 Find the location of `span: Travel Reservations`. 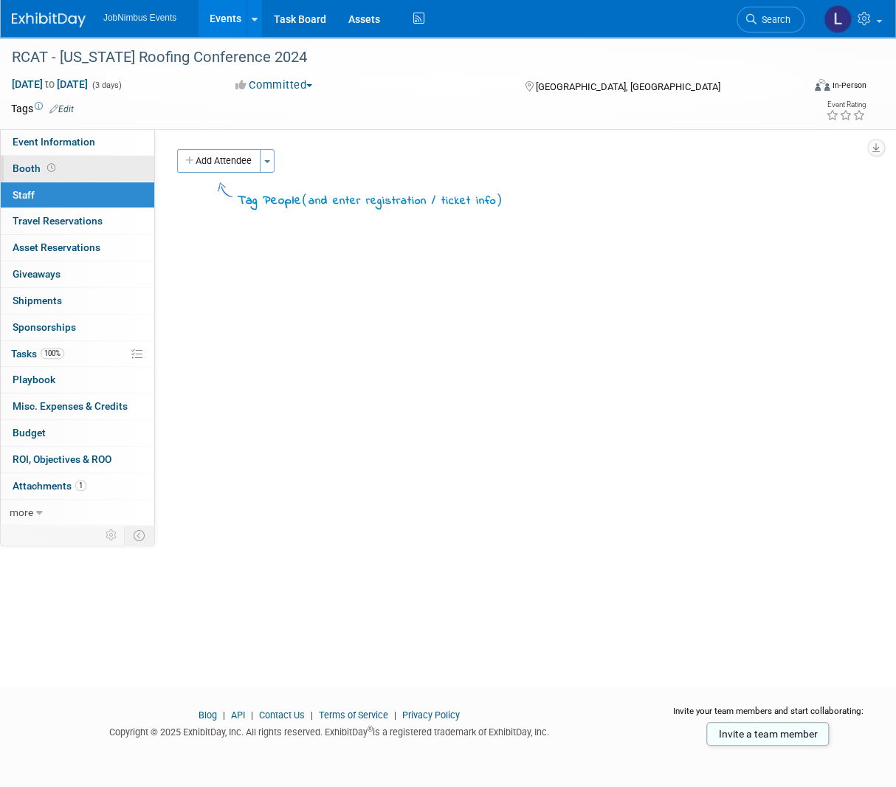

span: Travel Reservations is located at coordinates (58, 221).